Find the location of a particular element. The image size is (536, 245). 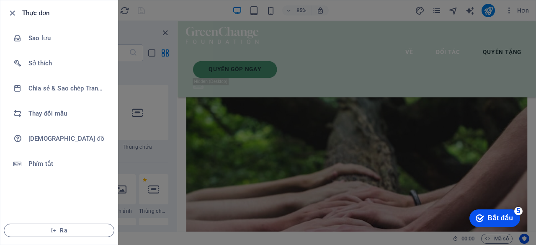

font: Bắt đầu is located at coordinates (48, 13).